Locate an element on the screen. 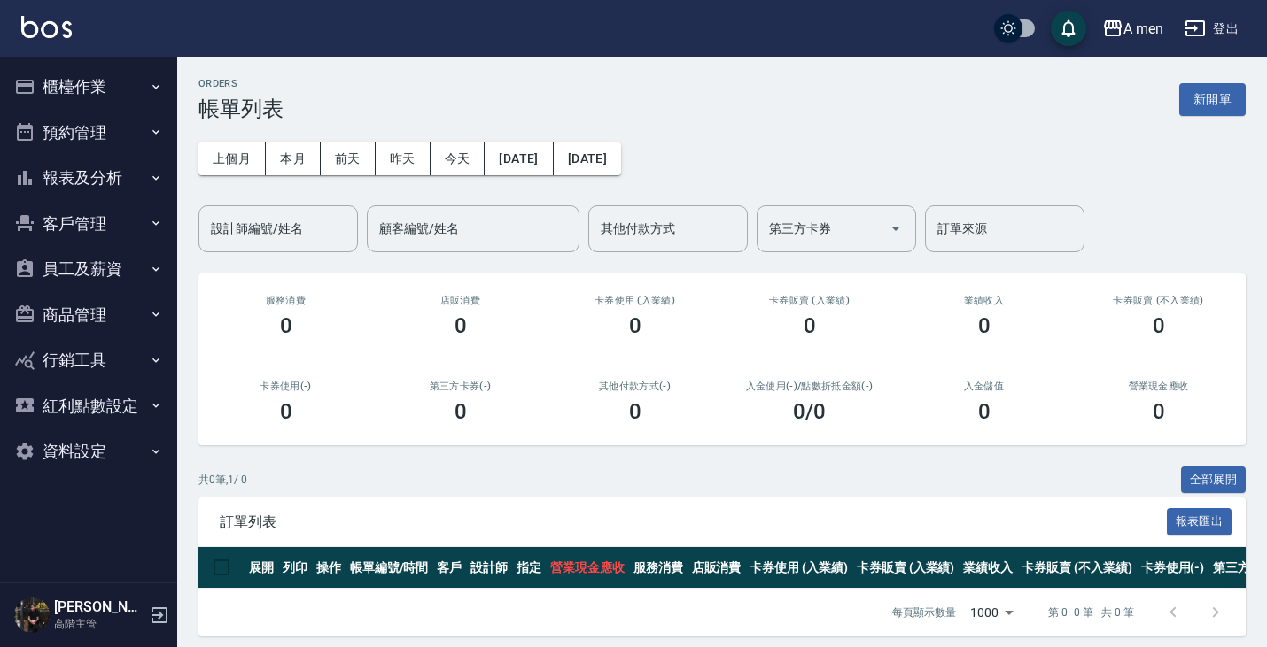  th: 設計師 is located at coordinates (489, 568).